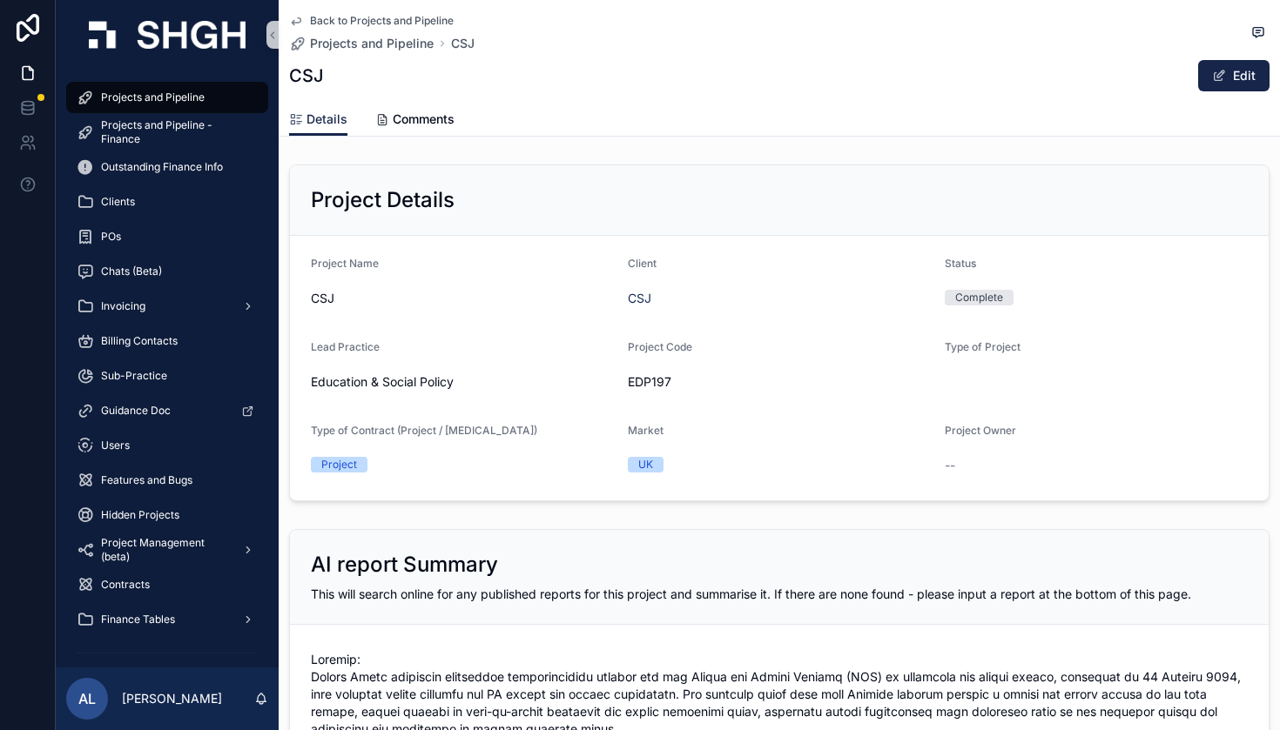 Image resolution: width=1280 pixels, height=730 pixels. I want to click on span: Hidden Projects, so click(140, 515).